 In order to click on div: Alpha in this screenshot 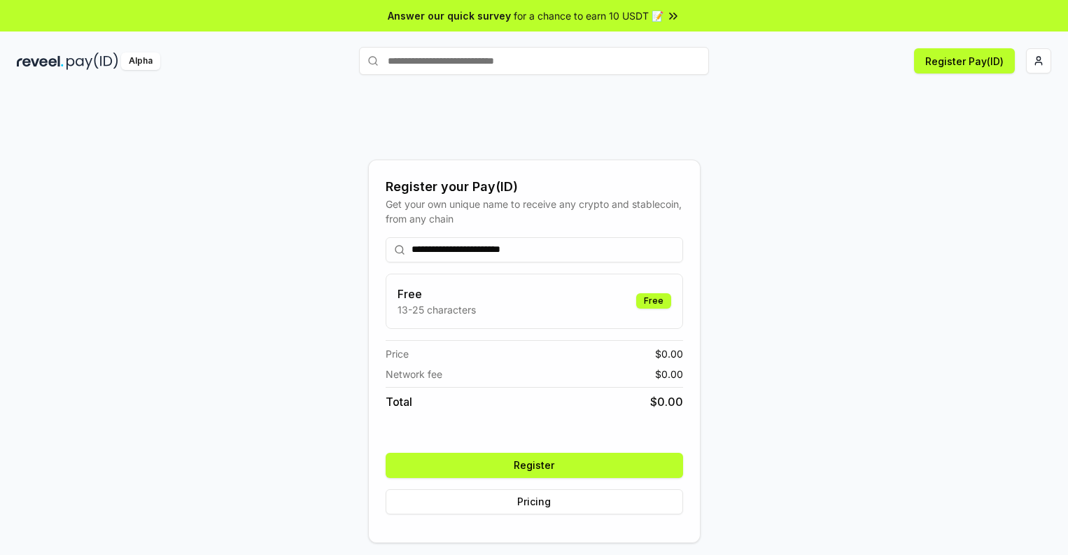, I will do `click(141, 61)`.